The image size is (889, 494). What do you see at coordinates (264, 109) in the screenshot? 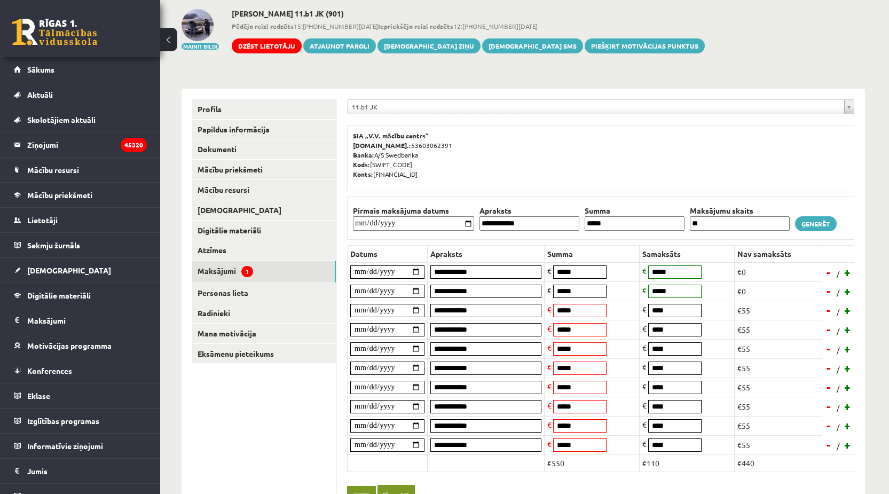
I see `a: Profils` at bounding box center [264, 109].